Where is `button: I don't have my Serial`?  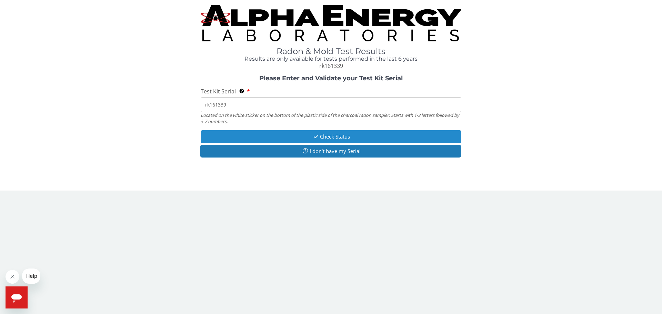
button: I don't have my Serial is located at coordinates (331, 151).